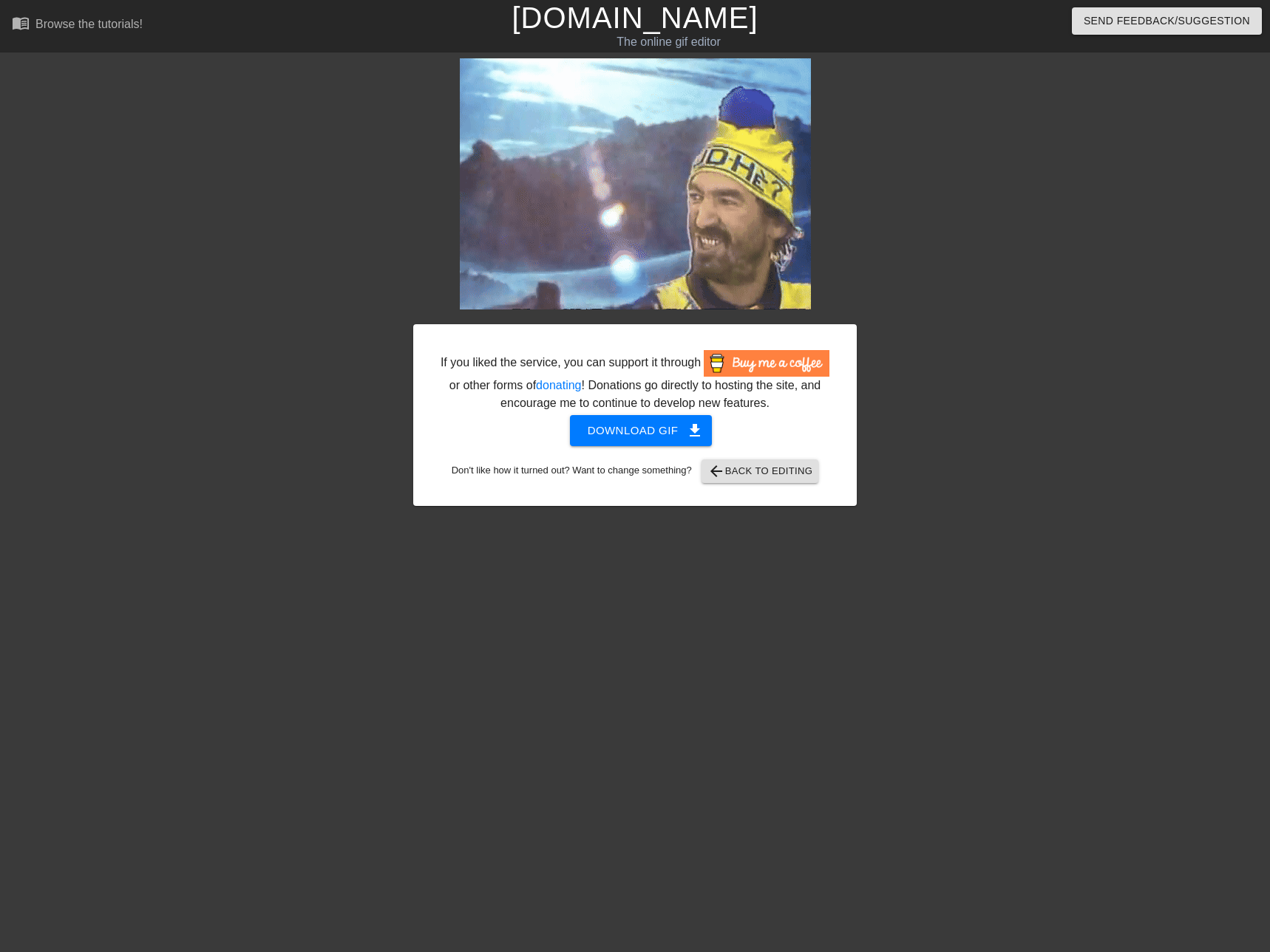  Describe the element at coordinates (635, 429) in the screenshot. I see `a: Download gif` at that location.